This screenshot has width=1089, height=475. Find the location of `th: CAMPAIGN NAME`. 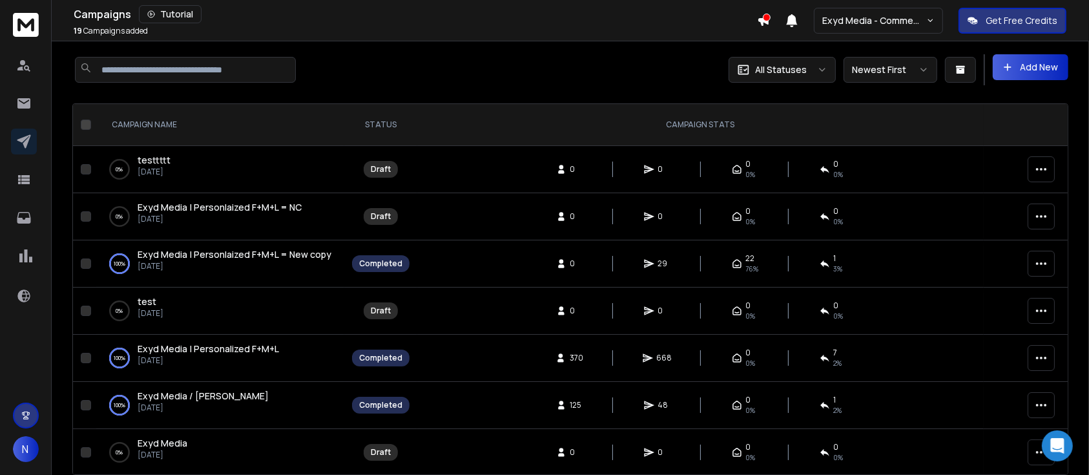

th: CAMPAIGN NAME is located at coordinates (220, 125).